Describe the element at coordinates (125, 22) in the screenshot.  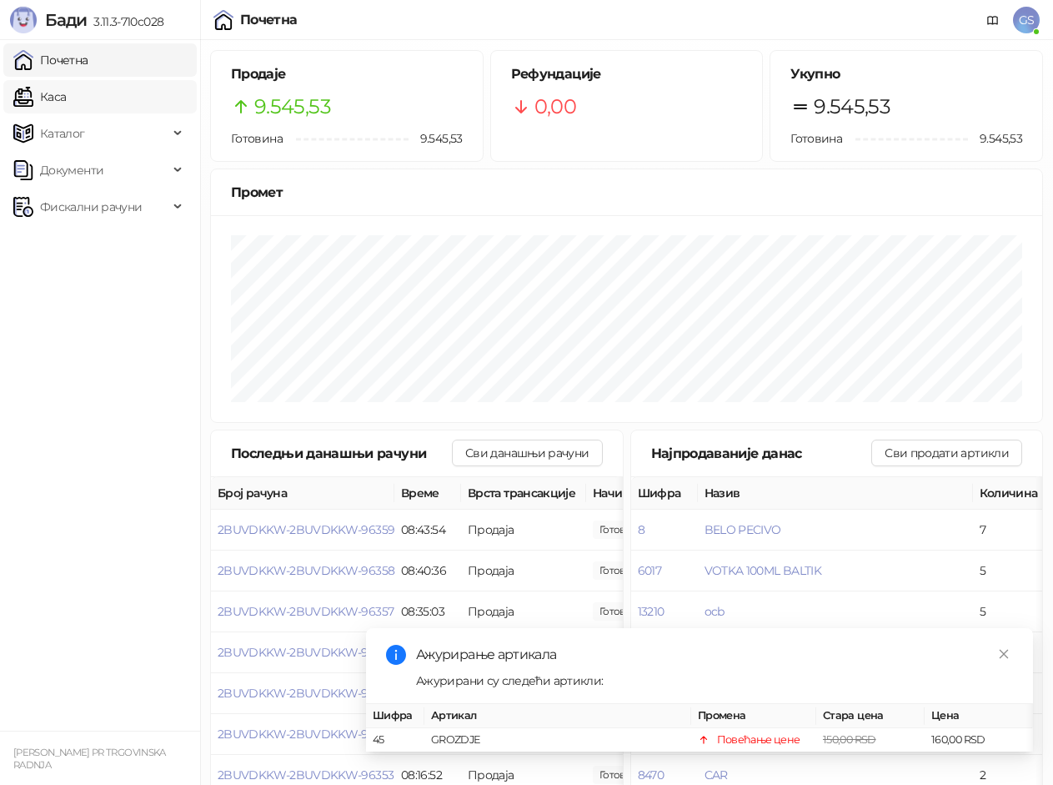
I see `span: 3.11.3-710c028` at that location.